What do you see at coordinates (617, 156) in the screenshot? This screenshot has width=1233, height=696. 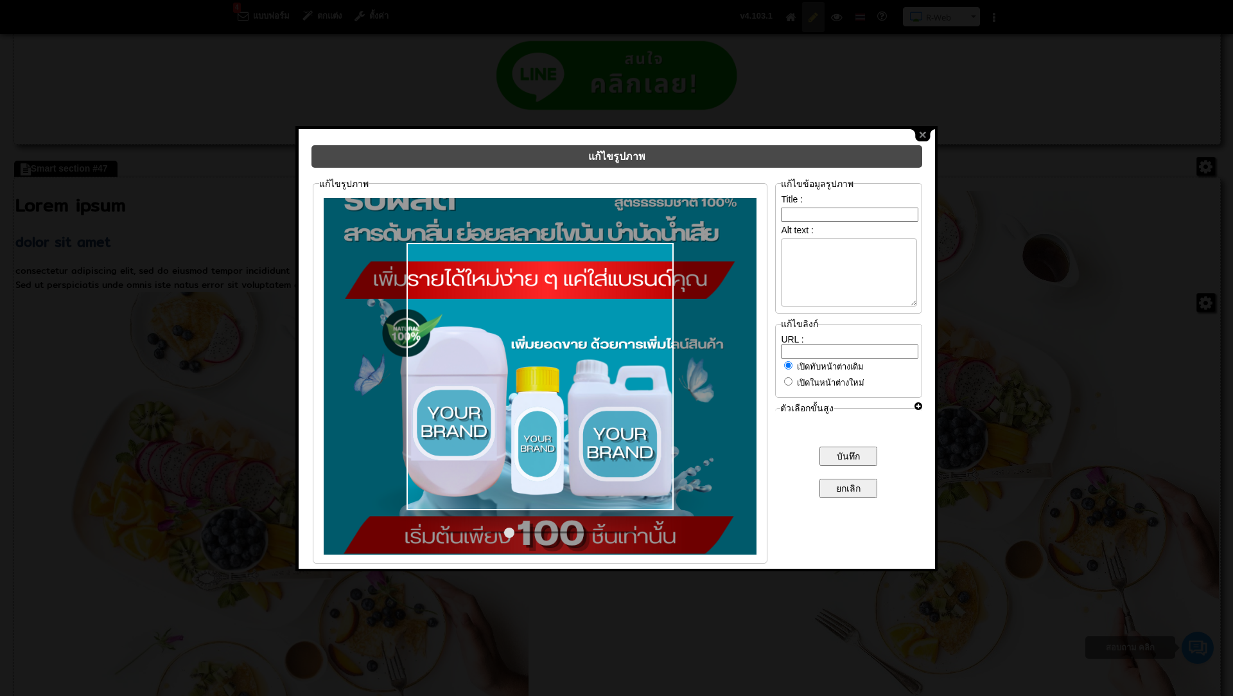 I see `h2: แก้ไขรูปภาพ` at bounding box center [617, 156].